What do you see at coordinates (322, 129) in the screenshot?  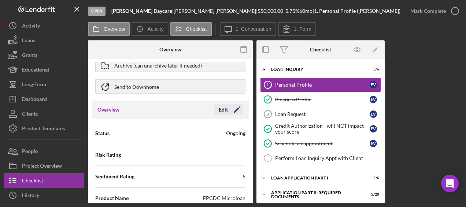 I see `div: Credit Authorization - will NOT impact your score` at bounding box center [322, 129].